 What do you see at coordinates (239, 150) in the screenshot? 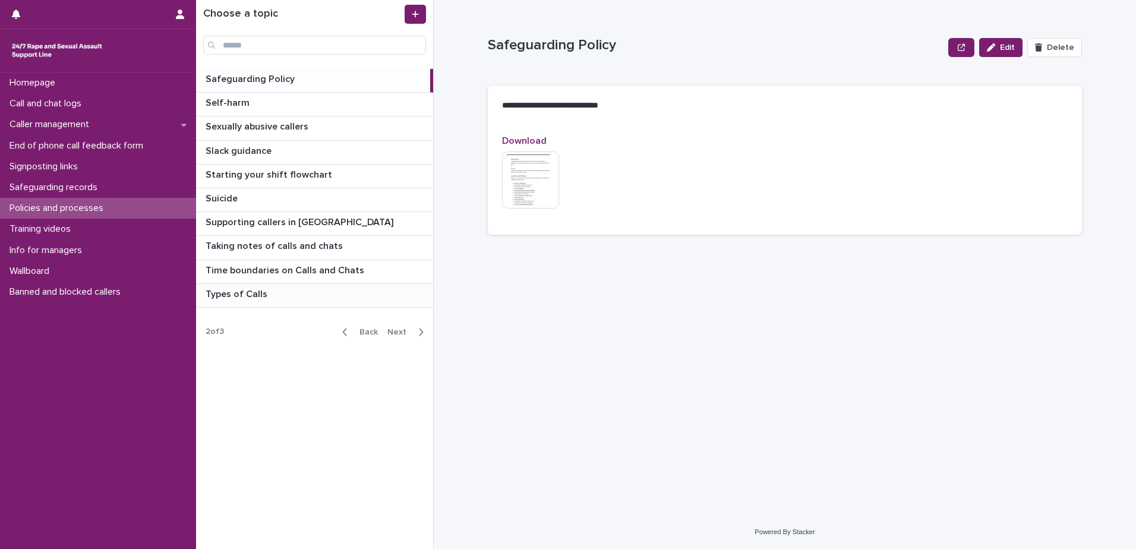
I see `p: Slack guidance` at bounding box center [239, 150].